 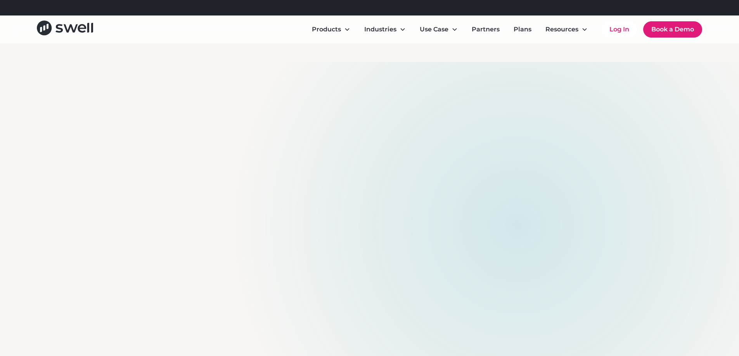 What do you see at coordinates (522, 29) in the screenshot?
I see `a: Plans` at bounding box center [522, 29].